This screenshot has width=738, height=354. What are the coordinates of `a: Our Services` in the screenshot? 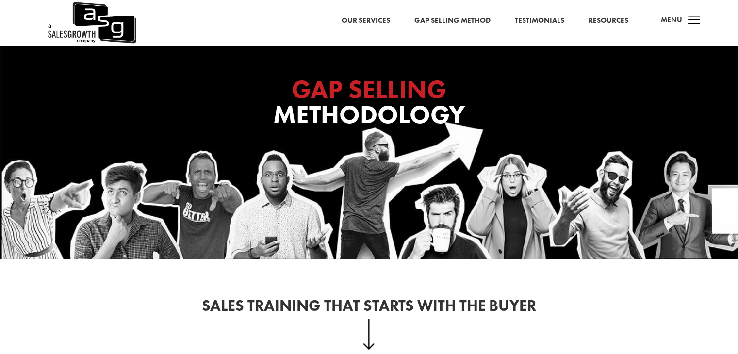 It's located at (366, 21).